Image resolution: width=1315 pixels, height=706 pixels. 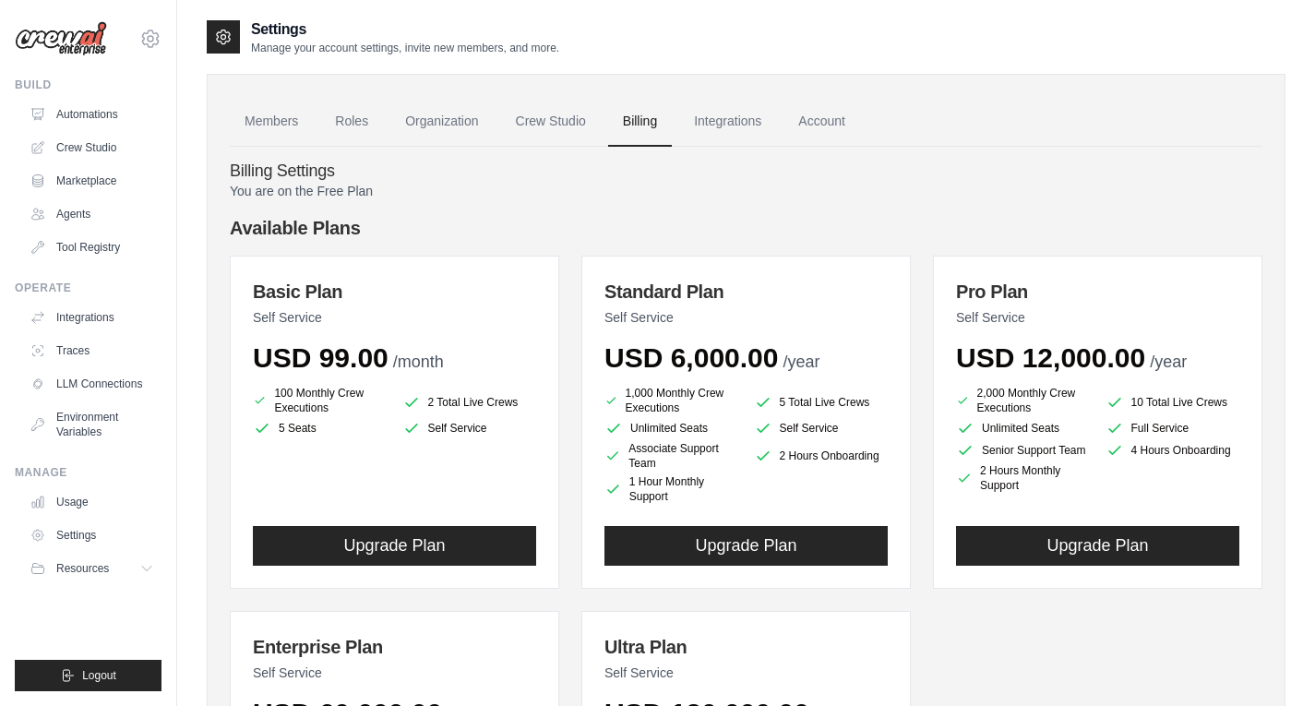 What do you see at coordinates (91, 351) in the screenshot?
I see `a: Traces` at bounding box center [91, 351].